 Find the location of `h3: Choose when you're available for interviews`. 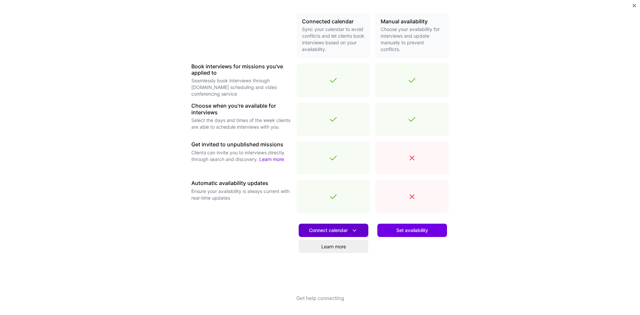

h3: Choose when you're available for interviews is located at coordinates (241, 109).